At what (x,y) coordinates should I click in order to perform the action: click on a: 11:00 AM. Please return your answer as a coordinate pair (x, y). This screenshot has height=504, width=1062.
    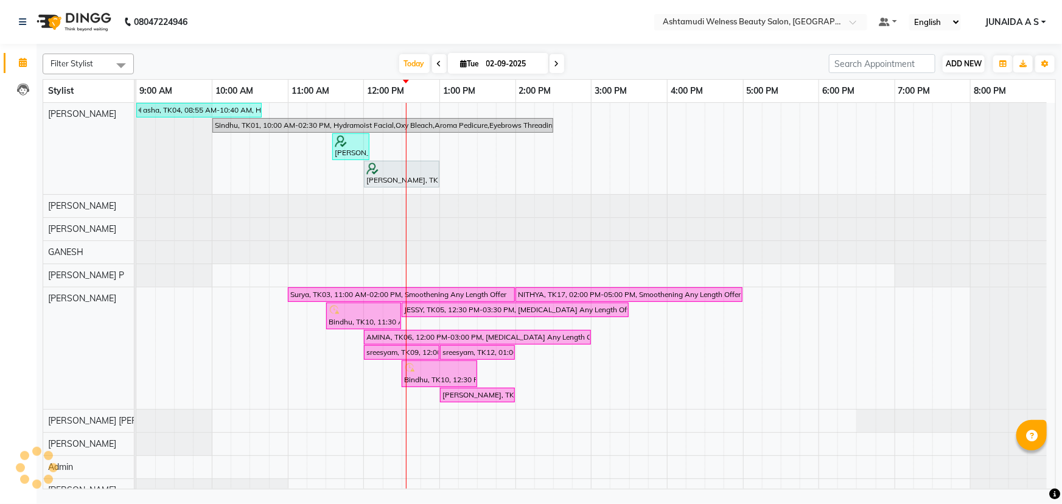
    Looking at the image, I should click on (311, 91).